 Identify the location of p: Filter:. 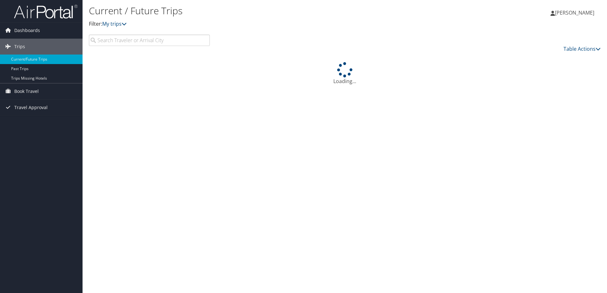
(259, 24).